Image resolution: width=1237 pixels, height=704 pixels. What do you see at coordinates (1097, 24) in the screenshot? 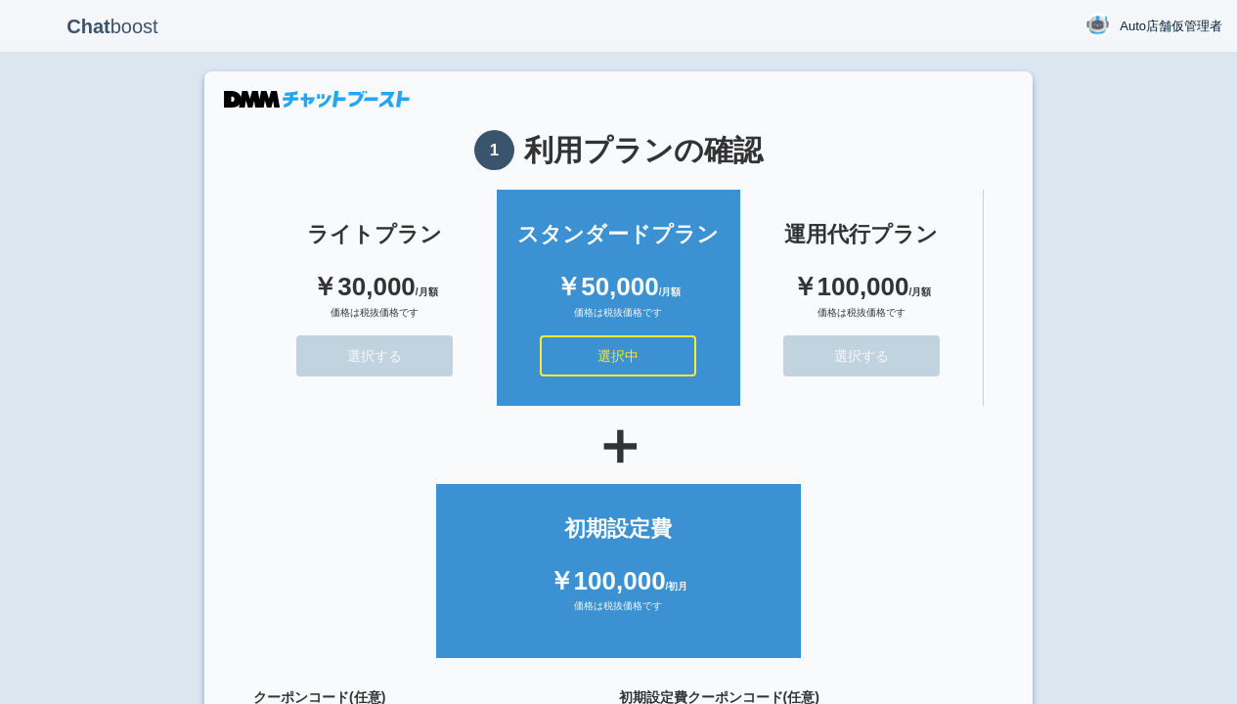
I see `img: User Image` at bounding box center [1097, 24].